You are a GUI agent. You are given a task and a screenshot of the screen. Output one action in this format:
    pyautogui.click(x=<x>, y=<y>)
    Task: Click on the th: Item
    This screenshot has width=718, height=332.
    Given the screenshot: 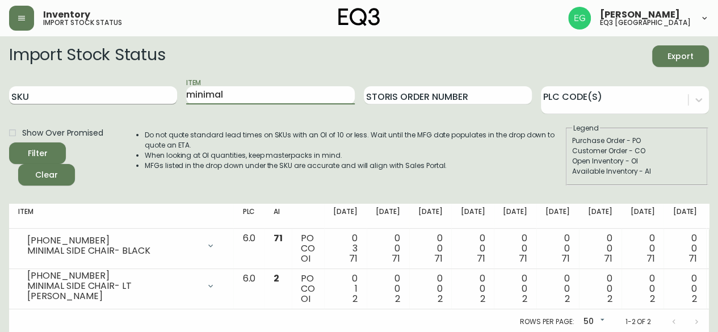 What is the action you would take?
    pyautogui.click(x=121, y=216)
    